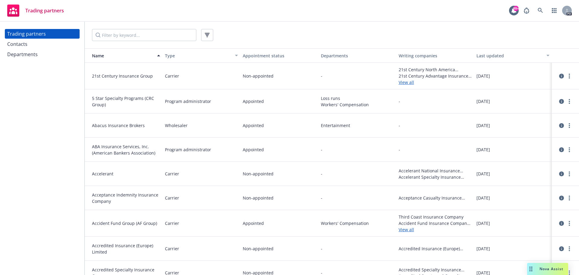 The image size is (579, 275). I want to click on span: Nova Assist, so click(551, 269).